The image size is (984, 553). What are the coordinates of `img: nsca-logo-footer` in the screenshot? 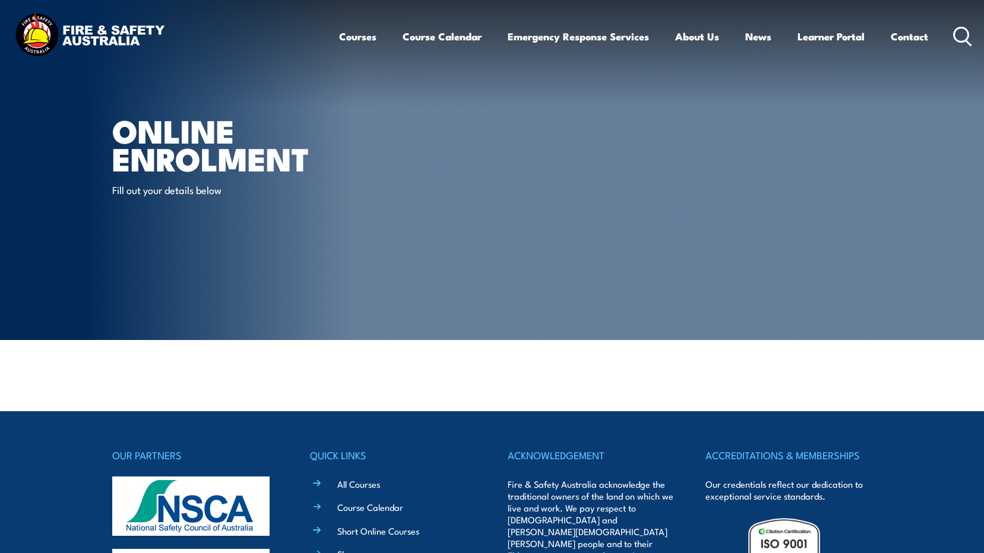 It's located at (191, 507).